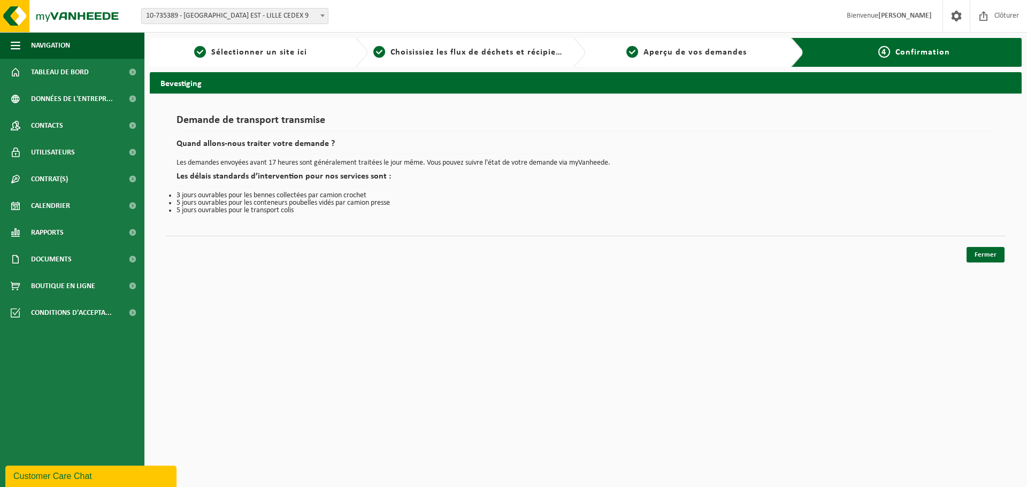 The width and height of the screenshot is (1027, 487). What do you see at coordinates (586, 123) in the screenshot?
I see `h1: Demande de transport transmise` at bounding box center [586, 123].